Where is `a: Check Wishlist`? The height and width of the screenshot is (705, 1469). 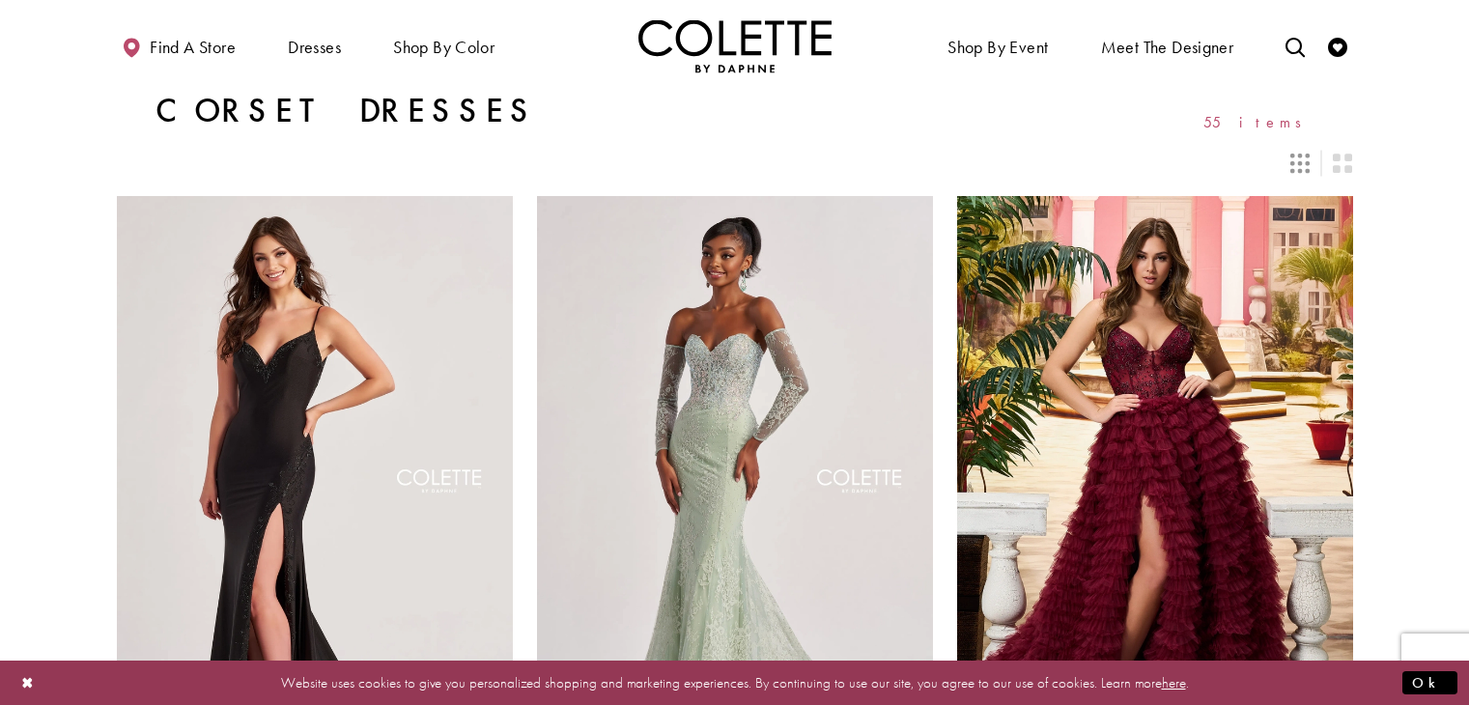
a: Check Wishlist is located at coordinates (1338, 45).